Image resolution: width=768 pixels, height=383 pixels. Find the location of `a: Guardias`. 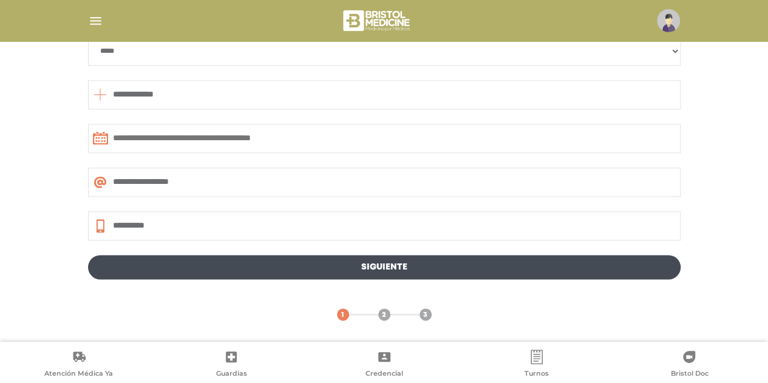

a: Guardias is located at coordinates (231, 365).